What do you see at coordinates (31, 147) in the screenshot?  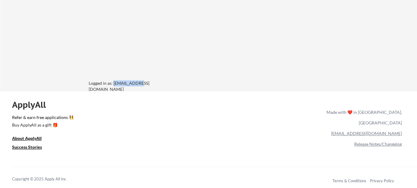 I see `a: Success Stories` at bounding box center [31, 147].